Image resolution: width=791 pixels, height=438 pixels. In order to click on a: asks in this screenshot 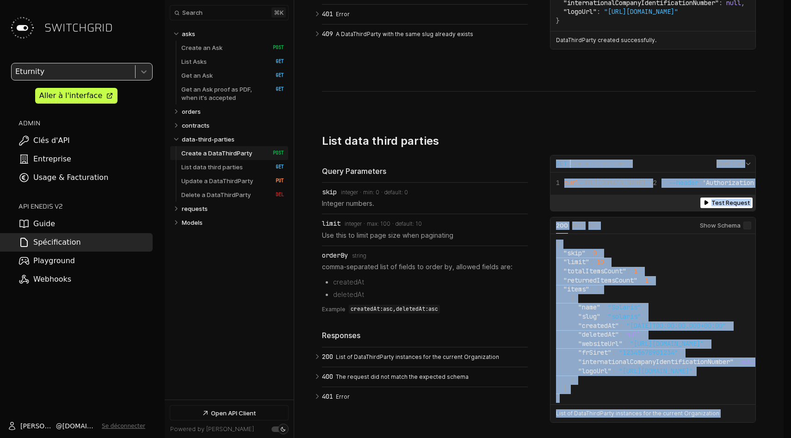, I will do `click(233, 34)`.